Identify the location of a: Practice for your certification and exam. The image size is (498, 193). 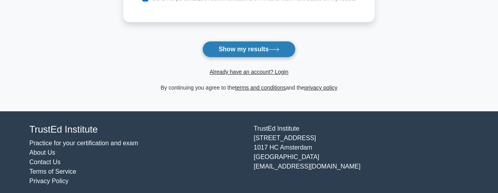
(84, 143).